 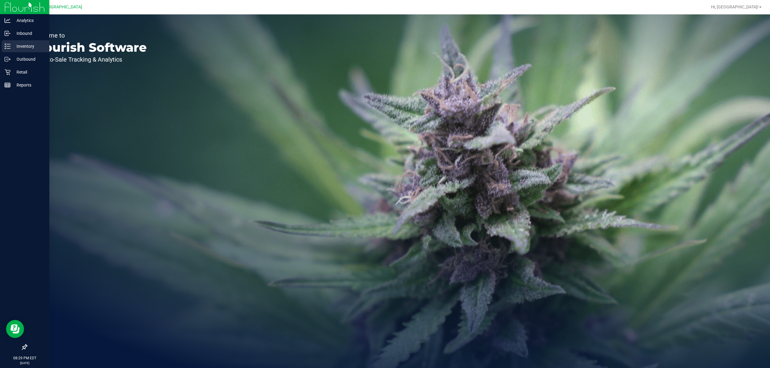 I want to click on p: 08:29 PM EDT, so click(x=25, y=358).